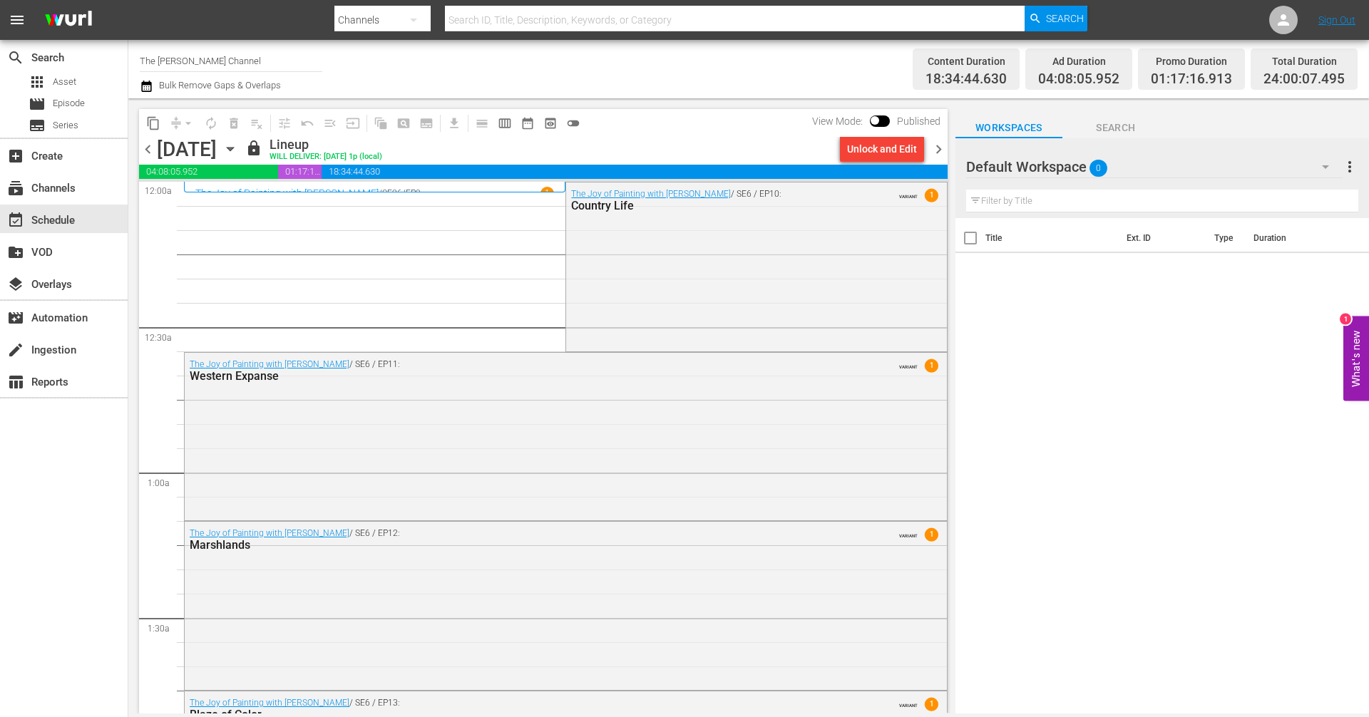 This screenshot has width=1369, height=717. I want to click on span: Loop Content, so click(211, 123).